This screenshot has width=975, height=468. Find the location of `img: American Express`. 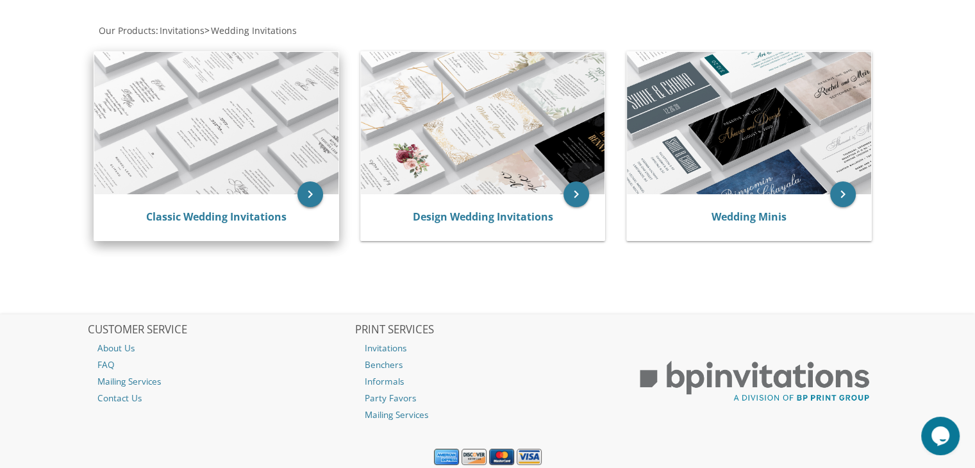

img: American Express is located at coordinates (446, 457).